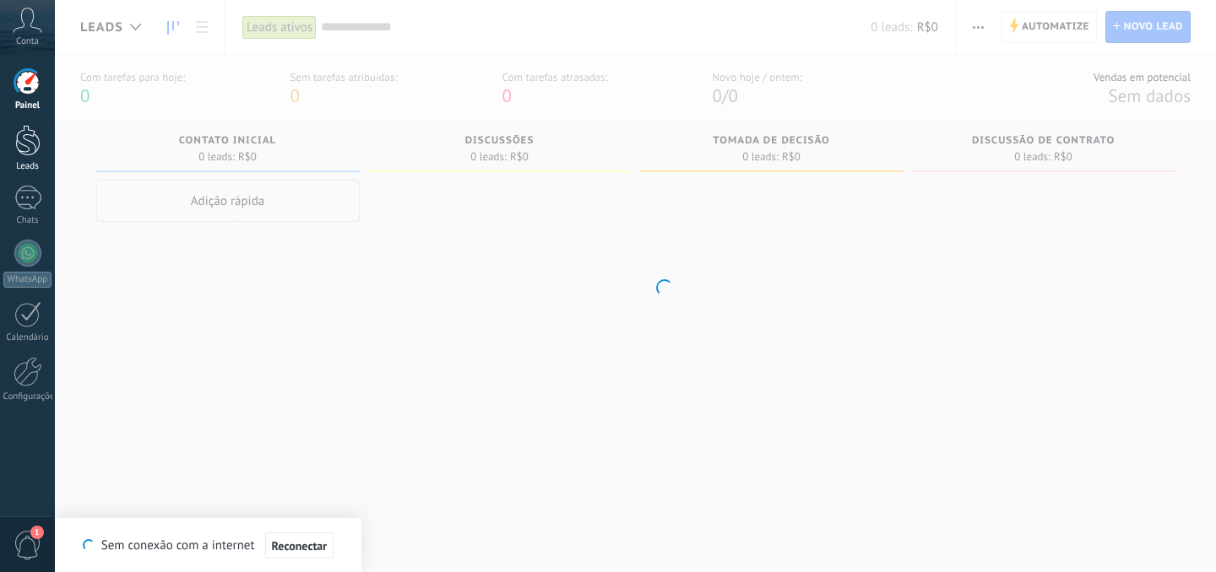 The height and width of the screenshot is (572, 1216). I want to click on div: Calendário, so click(28, 338).